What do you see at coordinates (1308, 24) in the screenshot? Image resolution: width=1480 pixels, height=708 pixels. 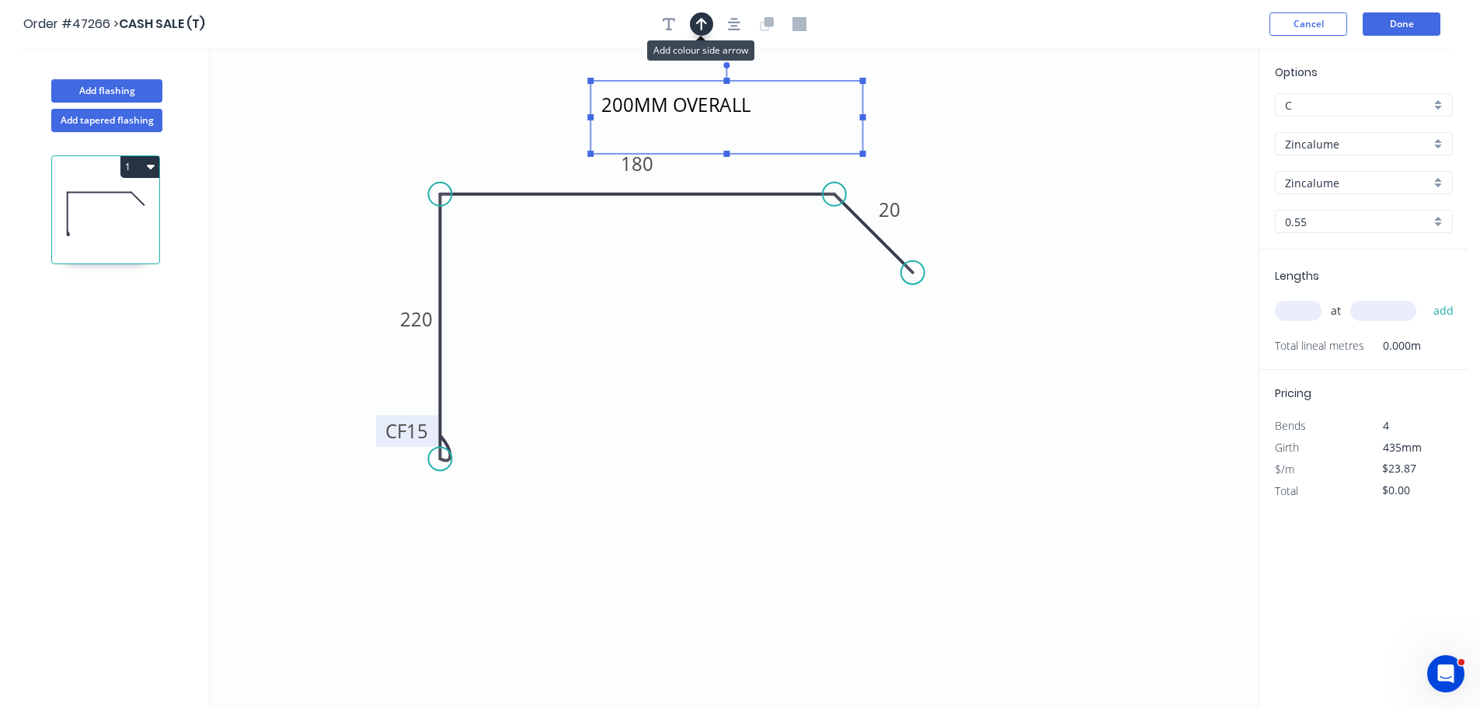 I see `button: Cancel` at bounding box center [1308, 24].